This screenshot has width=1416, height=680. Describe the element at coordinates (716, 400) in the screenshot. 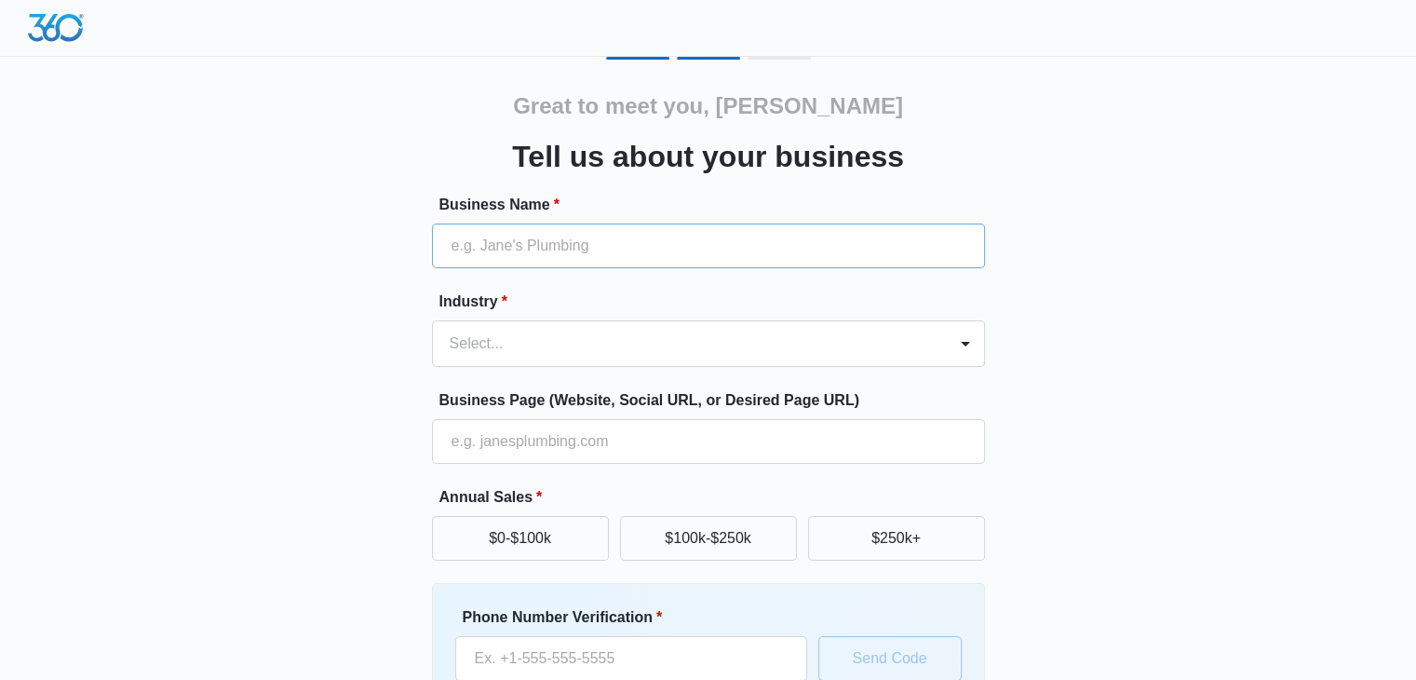

I see `label: Business Page (Website, Social URL, or Desired Page URL)` at that location.